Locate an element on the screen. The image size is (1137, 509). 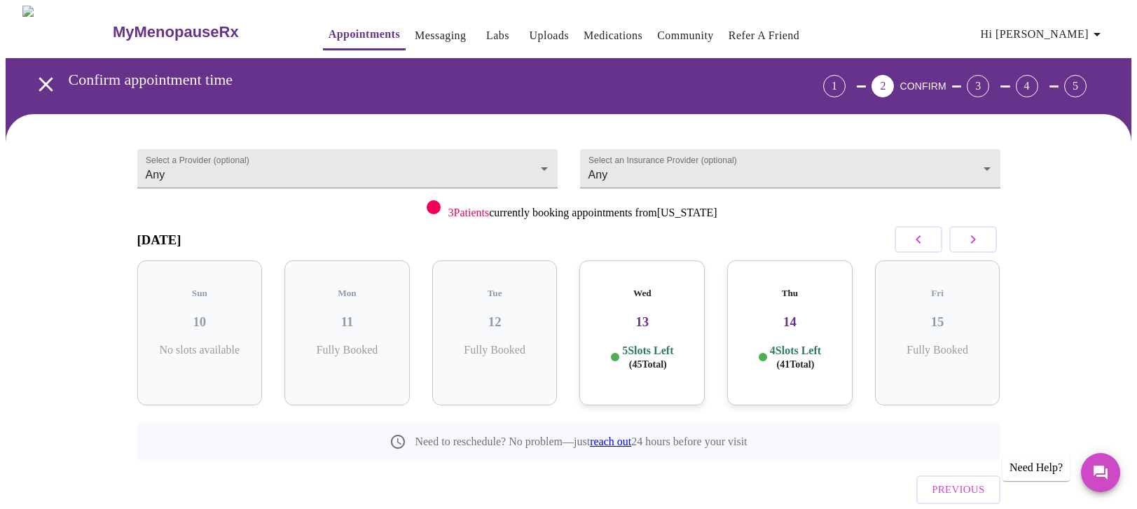
span: 3 Patients is located at coordinates (468, 212).